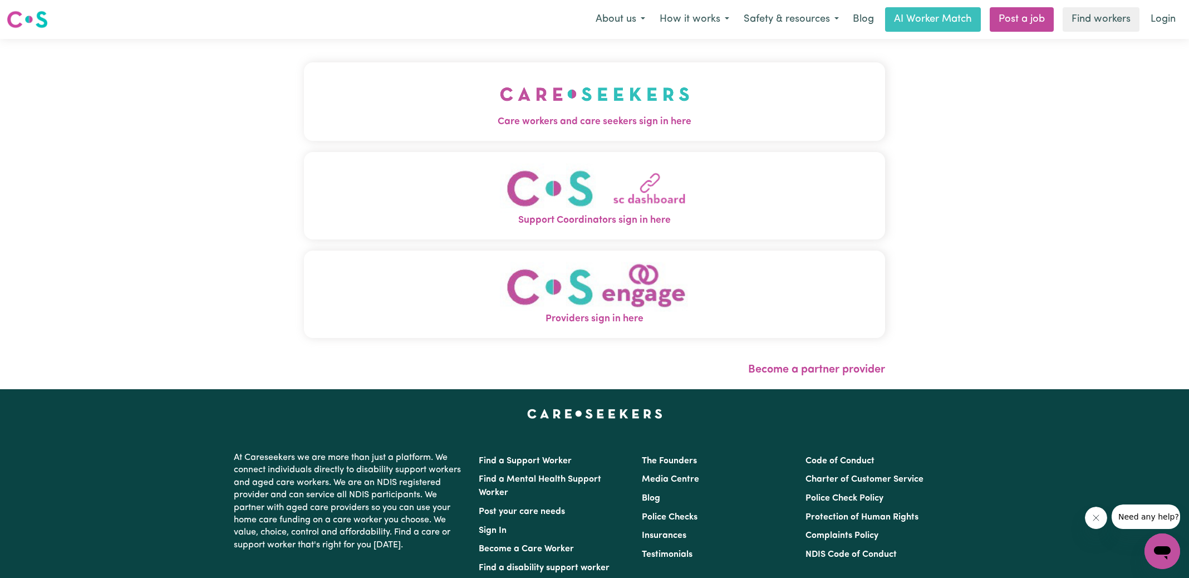 This screenshot has width=1189, height=578. I want to click on a: Become a Care Worker, so click(526, 549).